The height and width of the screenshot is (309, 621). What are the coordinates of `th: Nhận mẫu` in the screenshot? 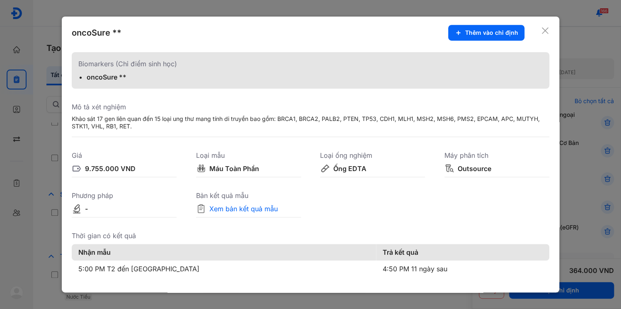 It's located at (224, 253).